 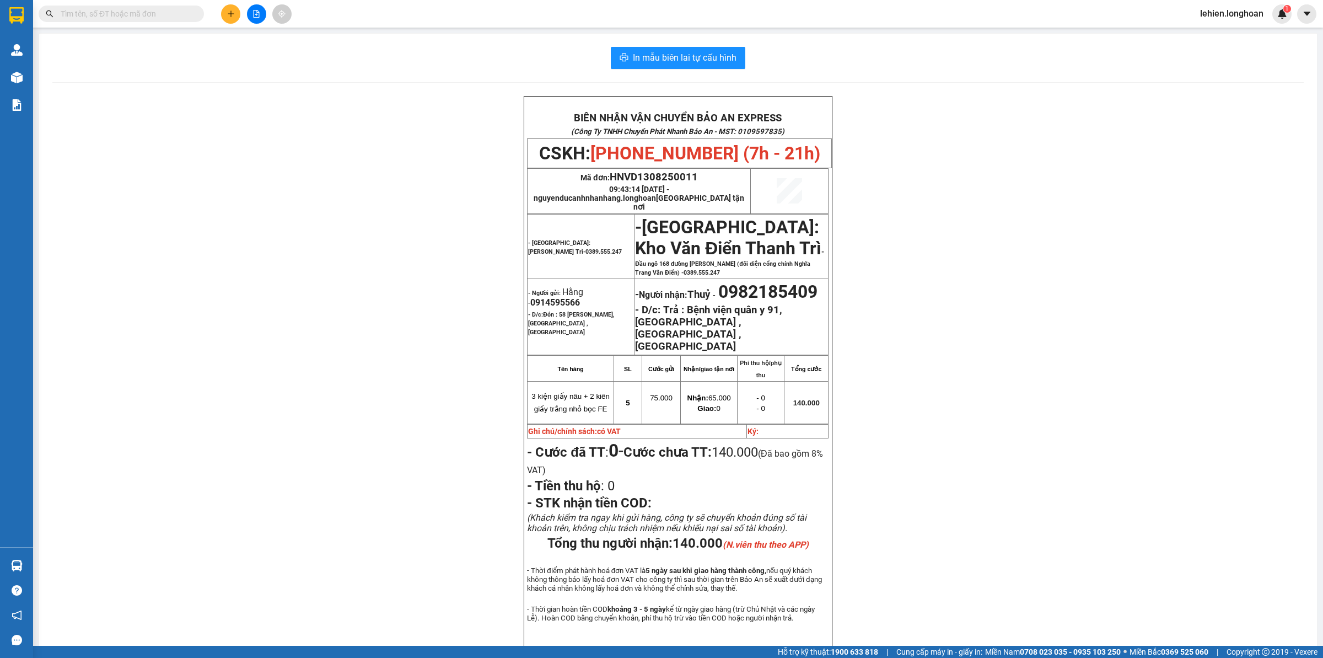 I want to click on span: 0914595566, so click(x=555, y=302).